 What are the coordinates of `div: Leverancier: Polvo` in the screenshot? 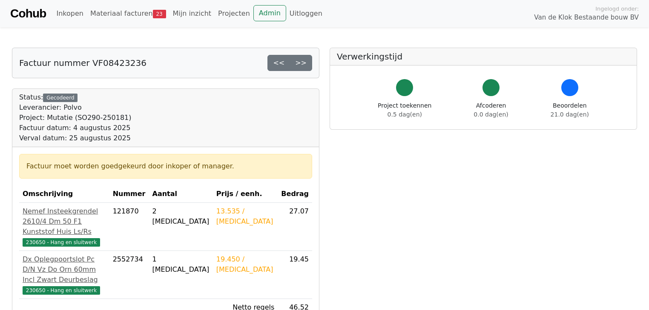 It's located at (75, 108).